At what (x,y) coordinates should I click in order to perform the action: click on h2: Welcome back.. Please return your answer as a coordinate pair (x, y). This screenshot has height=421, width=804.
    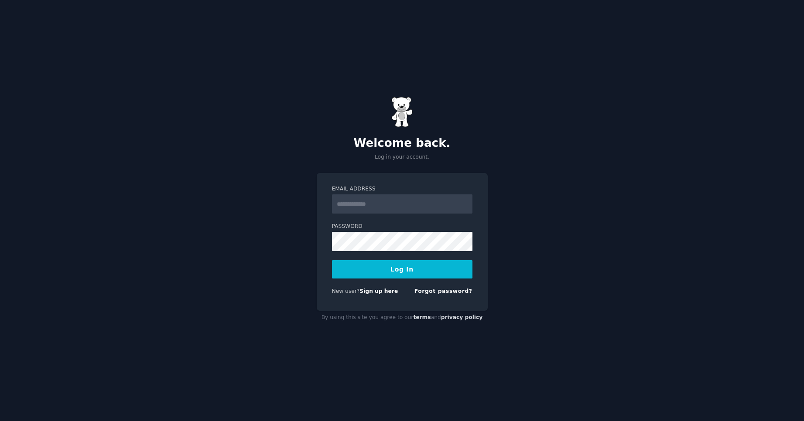
    Looking at the image, I should click on (402, 143).